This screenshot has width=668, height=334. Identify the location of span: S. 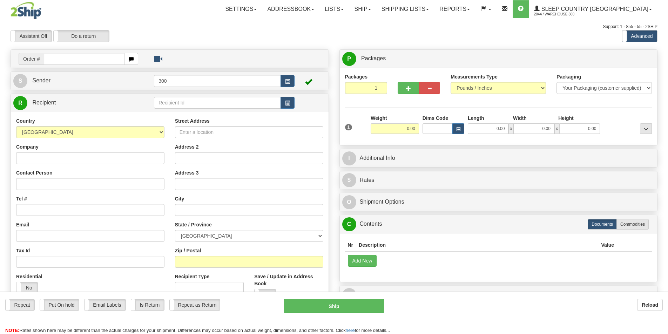
(20, 81).